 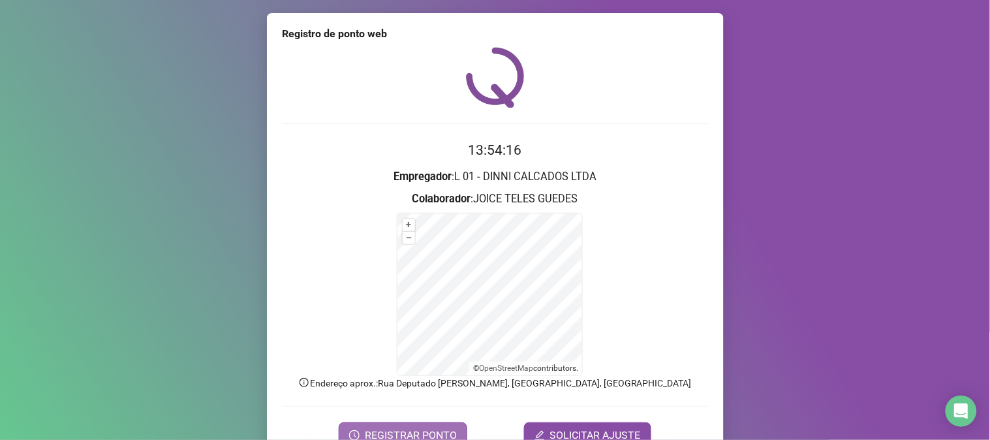 What do you see at coordinates (506, 368) in the screenshot?
I see `a: OpenStreetMap` at bounding box center [506, 368].